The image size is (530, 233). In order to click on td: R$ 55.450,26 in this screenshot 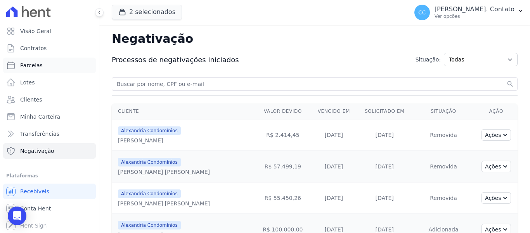, I will do `click(283, 198)`.